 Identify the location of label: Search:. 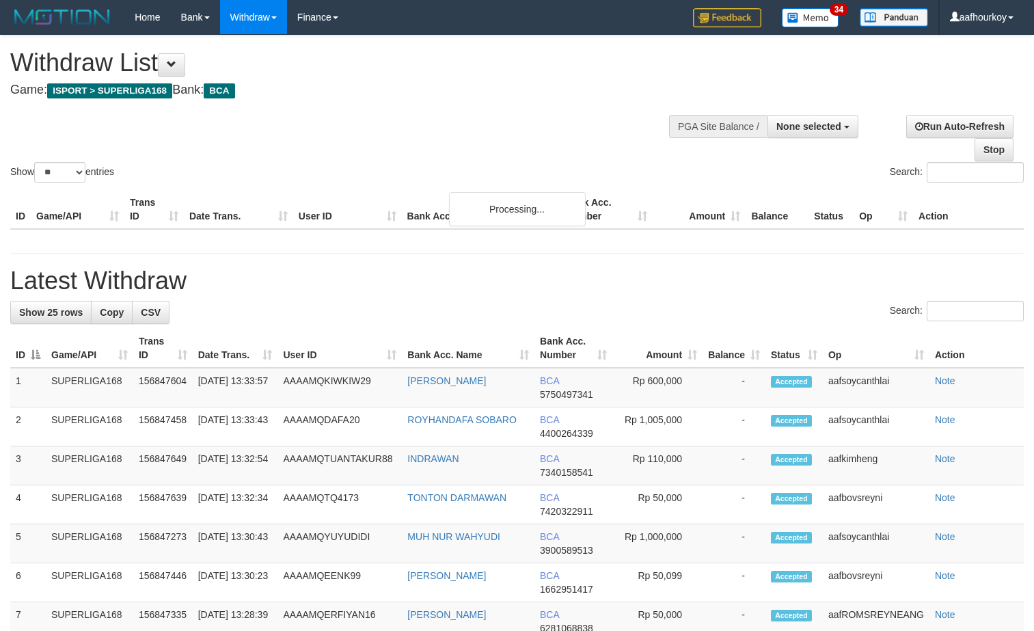
(957, 311).